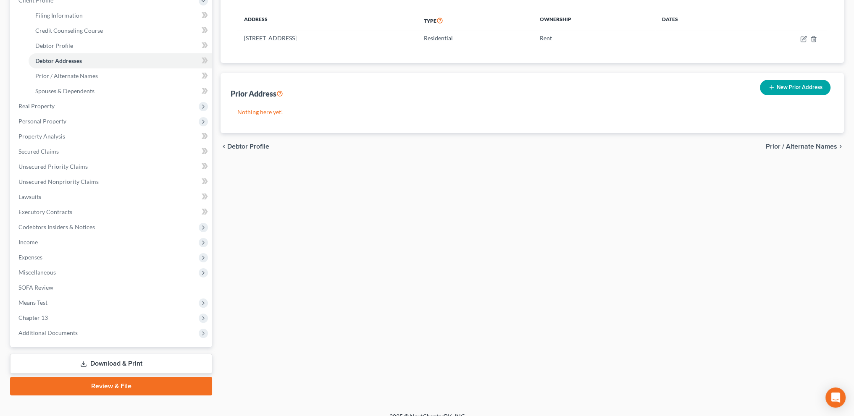 Image resolution: width=854 pixels, height=416 pixels. I want to click on span: Codebtors Insiders & Notices, so click(57, 227).